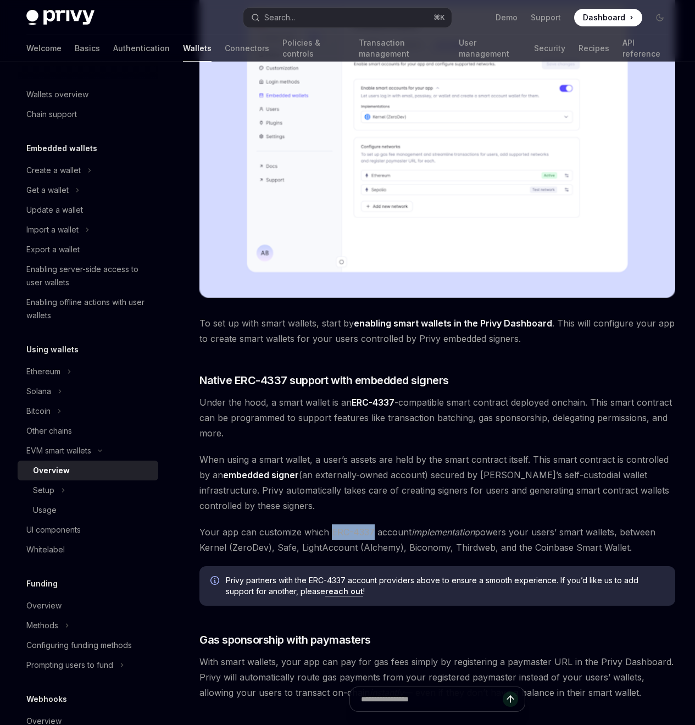 The width and height of the screenshot is (695, 725). What do you see at coordinates (53, 249) in the screenshot?
I see `div: Export a wallet` at bounding box center [53, 249].